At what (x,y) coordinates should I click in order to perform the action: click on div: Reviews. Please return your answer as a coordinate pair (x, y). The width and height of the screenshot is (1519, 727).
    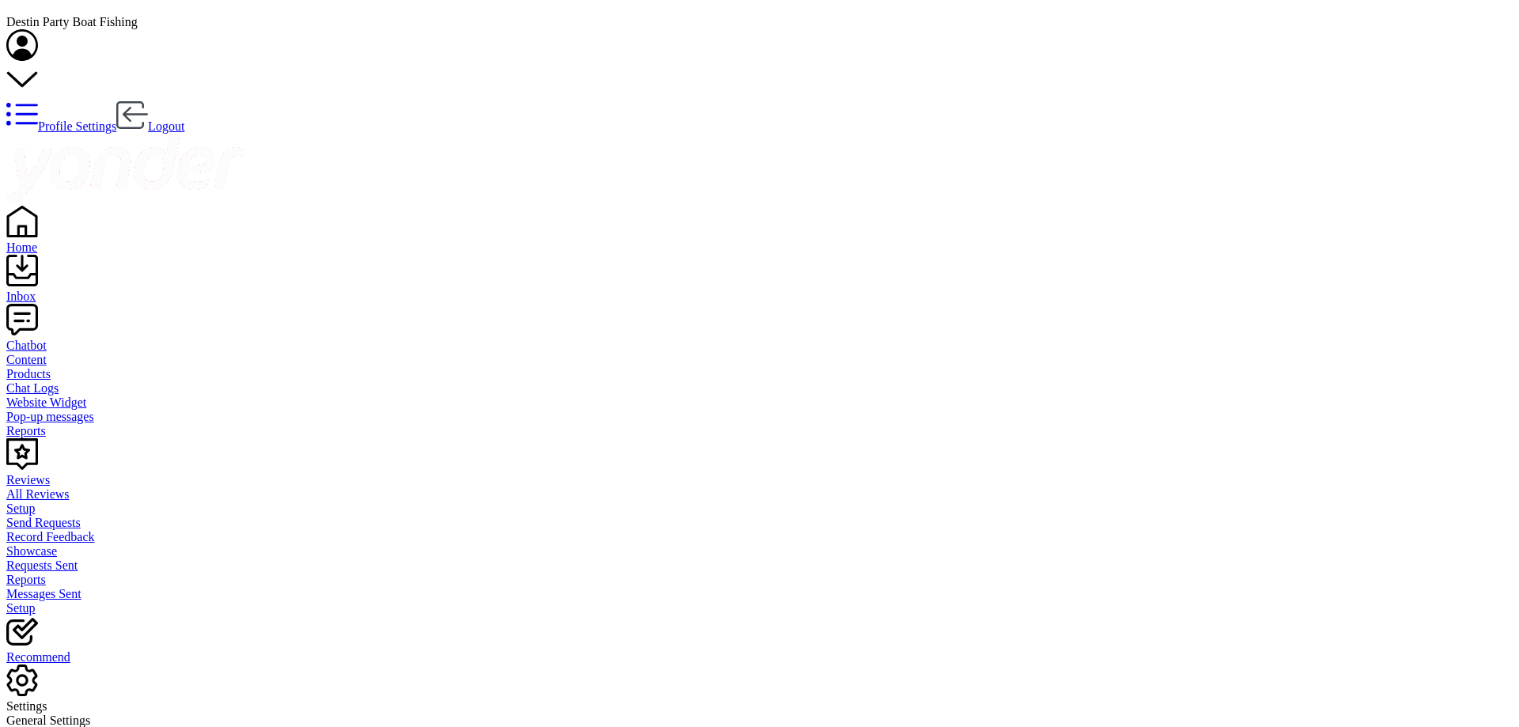
    Looking at the image, I should click on (759, 480).